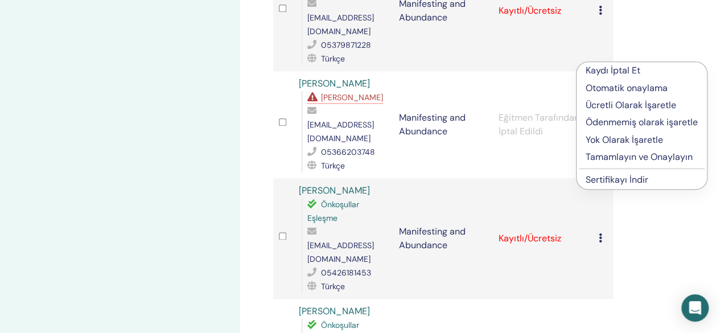 Image resolution: width=720 pixels, height=333 pixels. I want to click on p: Ücretli Olarak İşaretle, so click(641, 105).